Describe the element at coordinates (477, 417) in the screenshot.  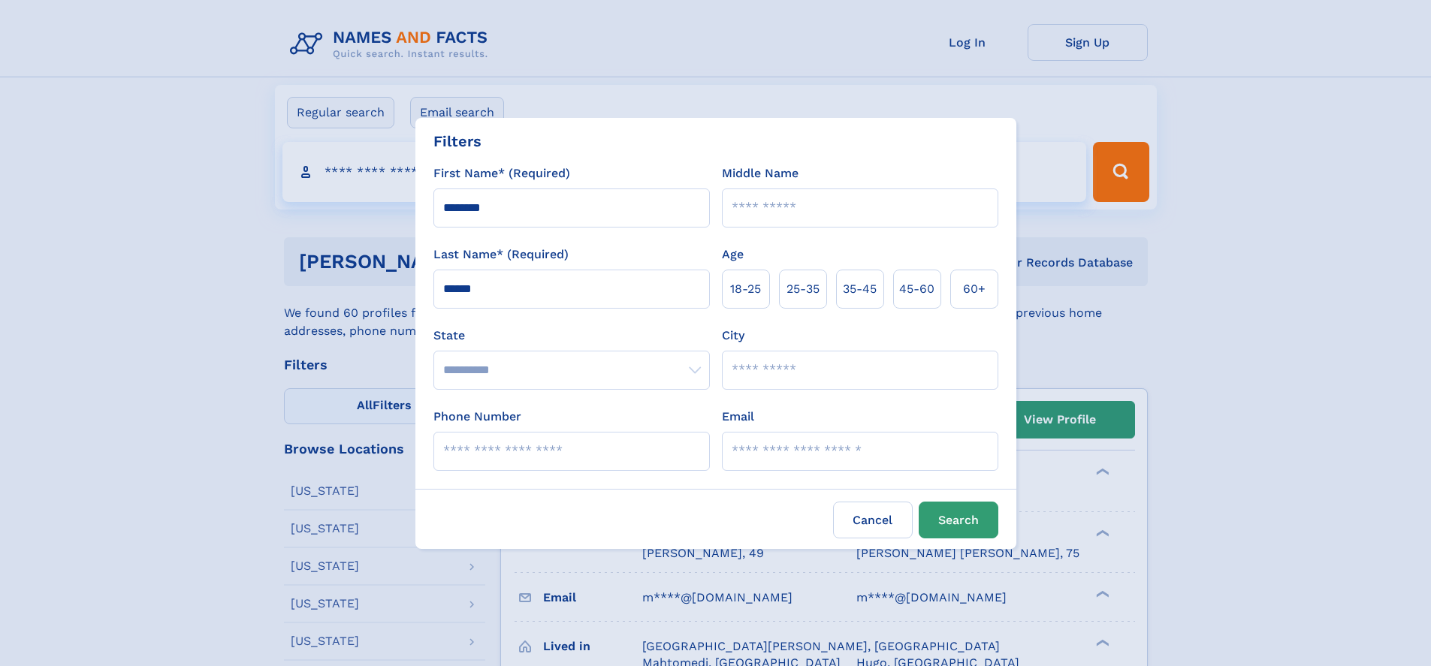
I see `label: Phone Number` at that location.